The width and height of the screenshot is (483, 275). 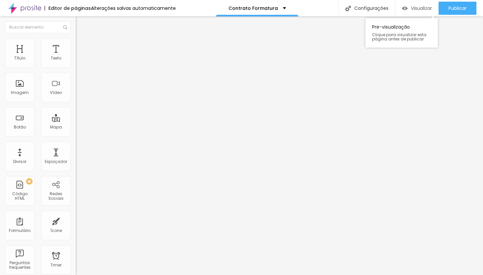 What do you see at coordinates (20, 162) in the screenshot?
I see `div: Divisor` at bounding box center [20, 162].